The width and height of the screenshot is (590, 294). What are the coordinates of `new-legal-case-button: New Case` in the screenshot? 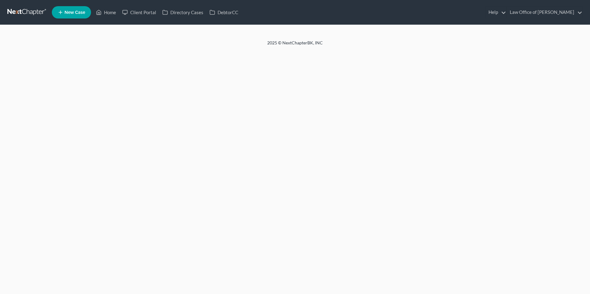 It's located at (71, 12).